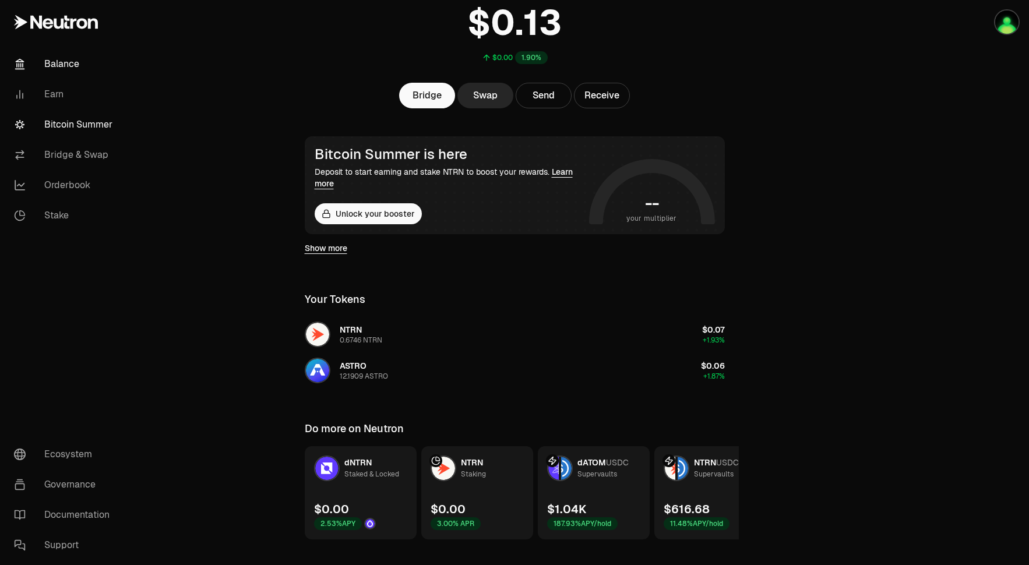  What do you see at coordinates (713, 330) in the screenshot?
I see `span: $0.07` at bounding box center [713, 330].